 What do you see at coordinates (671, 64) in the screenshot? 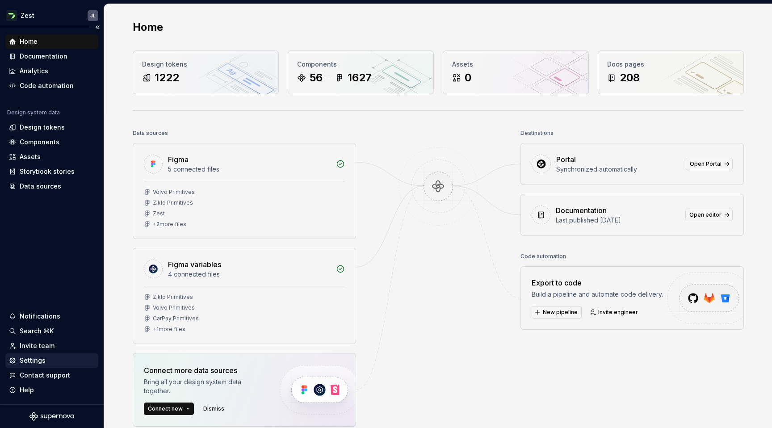
I see `div: Docs pages` at bounding box center [671, 64].